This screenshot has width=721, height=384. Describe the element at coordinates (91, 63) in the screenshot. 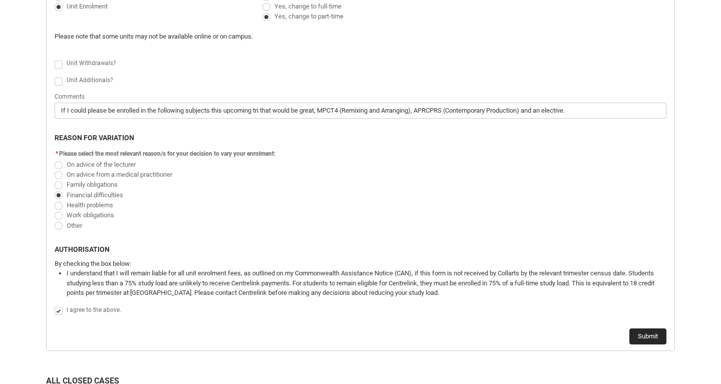

I see `span: Unit Withdrawals?` at that location.